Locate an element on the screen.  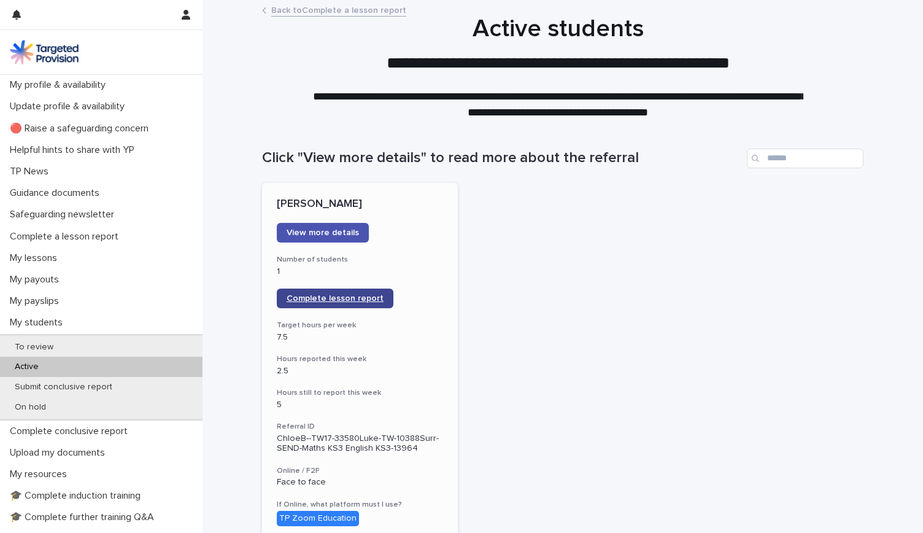
img: M5nRWzHhSzIhMunXDL62 is located at coordinates (44, 52).